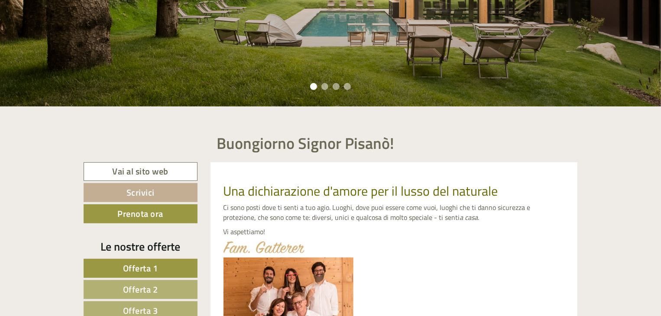  I want to click on h1: Buongiorno Signor Pisanò!, so click(306, 143).